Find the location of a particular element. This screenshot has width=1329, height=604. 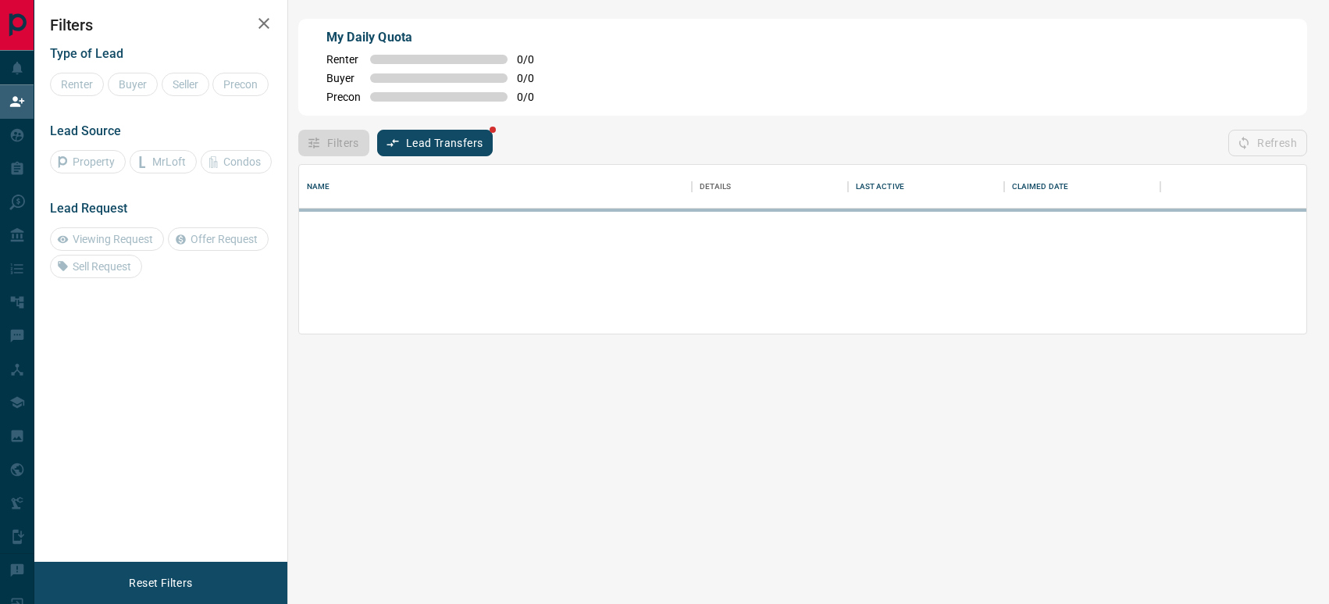

button: Reset Filters is located at coordinates (160, 583).